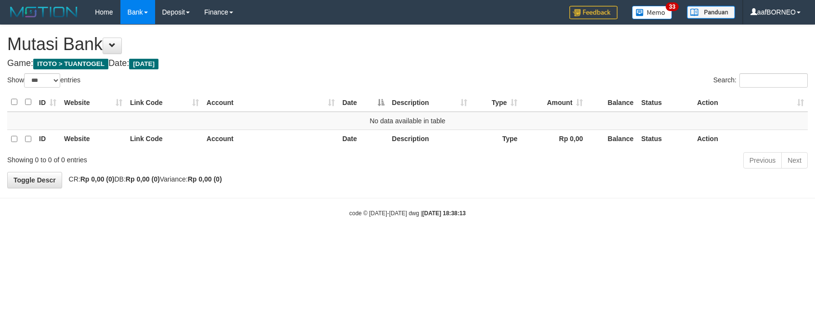 The height and width of the screenshot is (313, 815). I want to click on th: Account: activate to sort column ascending, so click(271, 102).